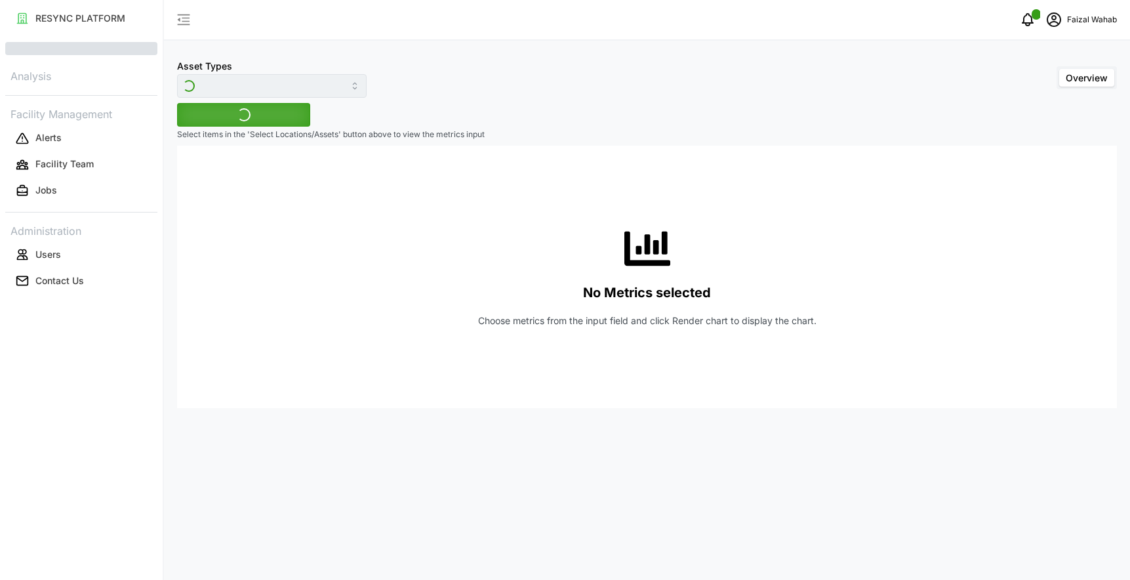 This screenshot has width=1130, height=580. I want to click on p: Facility Team, so click(64, 164).